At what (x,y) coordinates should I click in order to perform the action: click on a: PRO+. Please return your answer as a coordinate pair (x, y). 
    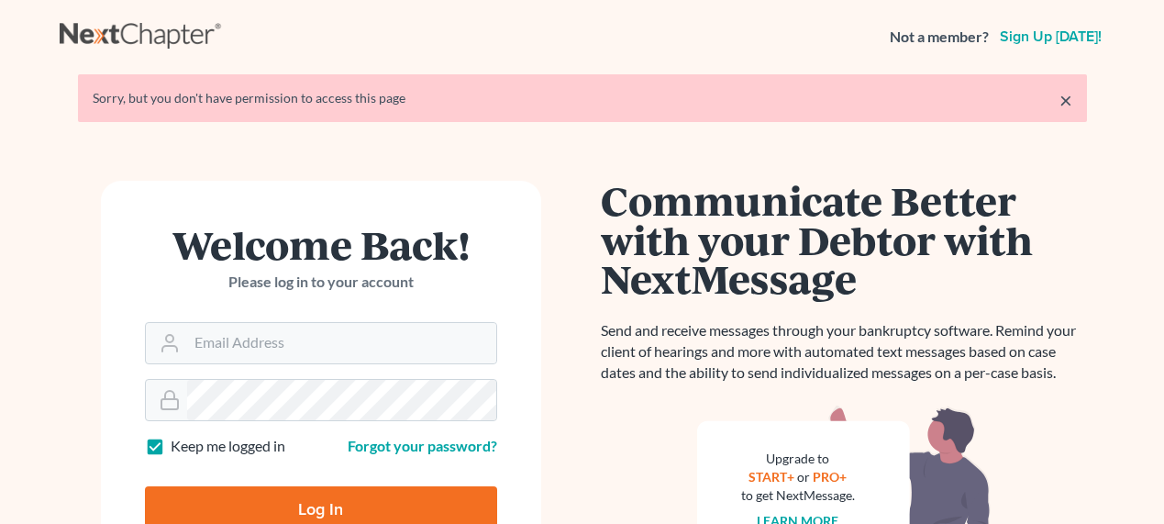
    Looking at the image, I should click on (829, 476).